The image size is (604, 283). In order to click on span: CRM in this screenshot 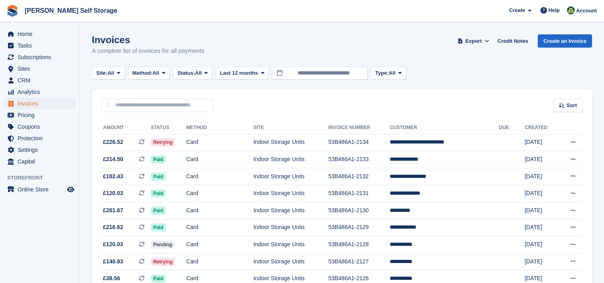, I will do `click(42, 80)`.